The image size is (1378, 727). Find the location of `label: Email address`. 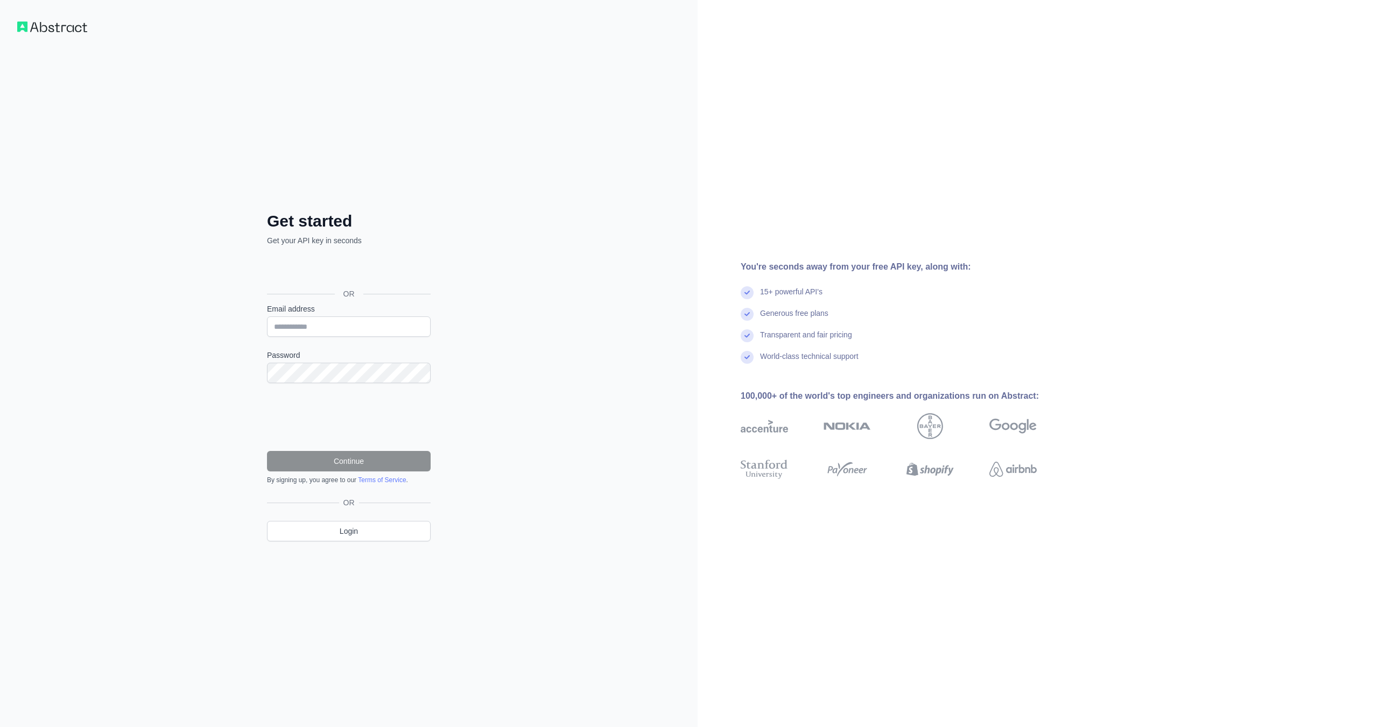

label: Email address is located at coordinates (349, 309).